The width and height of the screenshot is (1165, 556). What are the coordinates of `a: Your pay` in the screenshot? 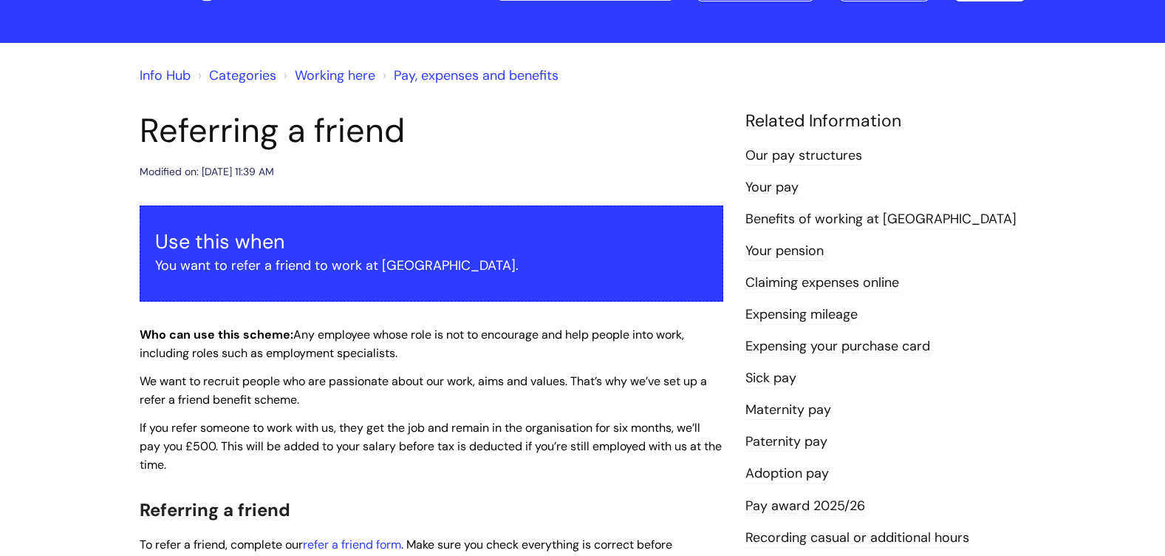 It's located at (772, 188).